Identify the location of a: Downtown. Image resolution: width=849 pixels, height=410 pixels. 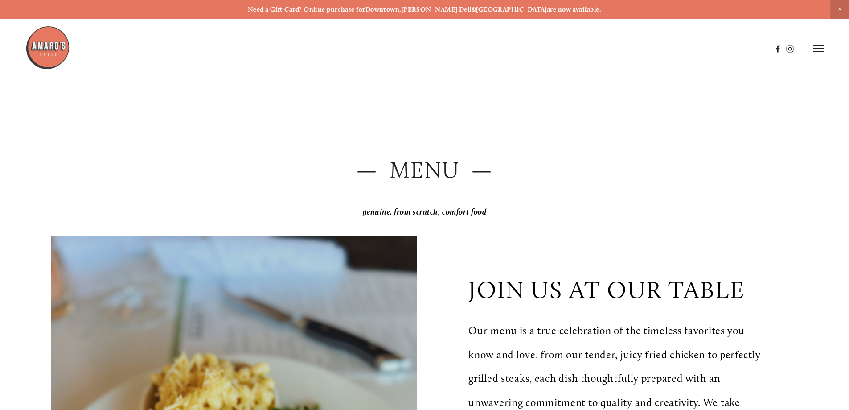
(382, 9).